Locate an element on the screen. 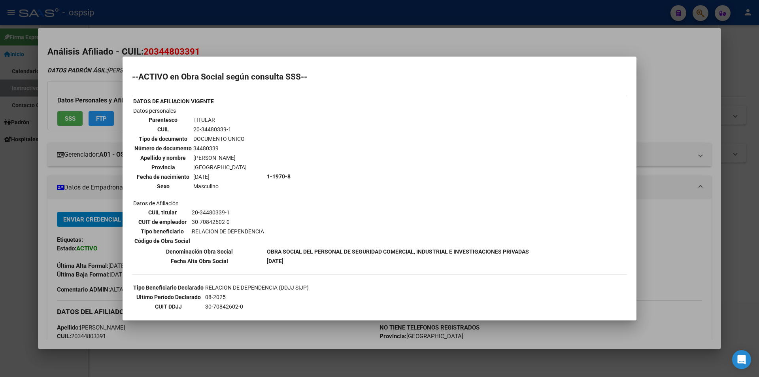 This screenshot has width=759, height=377. b: 1-1970-8 is located at coordinates (279, 176).